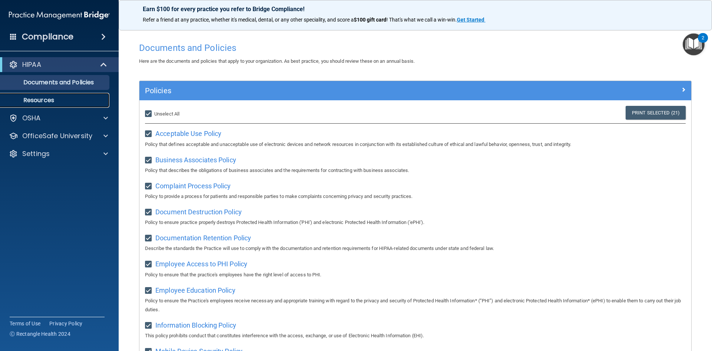 The width and height of the screenshot is (712, 351). What do you see at coordinates (36, 154) in the screenshot?
I see `p: Settings` at bounding box center [36, 154].